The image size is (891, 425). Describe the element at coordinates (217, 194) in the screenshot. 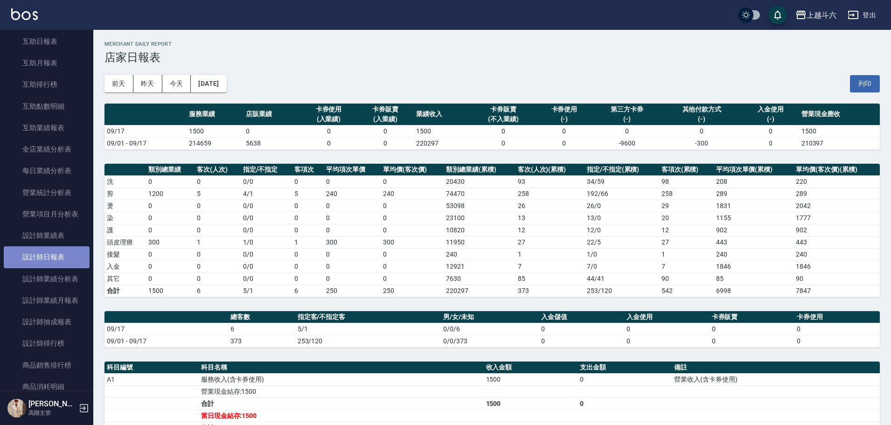

I see `td: 5` at that location.